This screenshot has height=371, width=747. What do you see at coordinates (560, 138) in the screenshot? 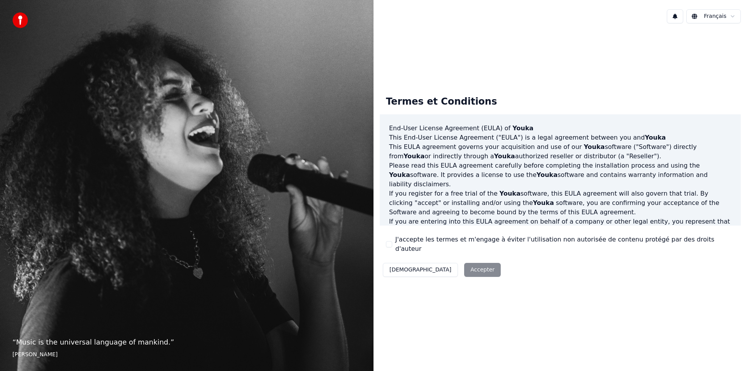
I see `p: This End-User License Agreement ("EULA") is a legal agreement between you and` at bounding box center [560, 138].